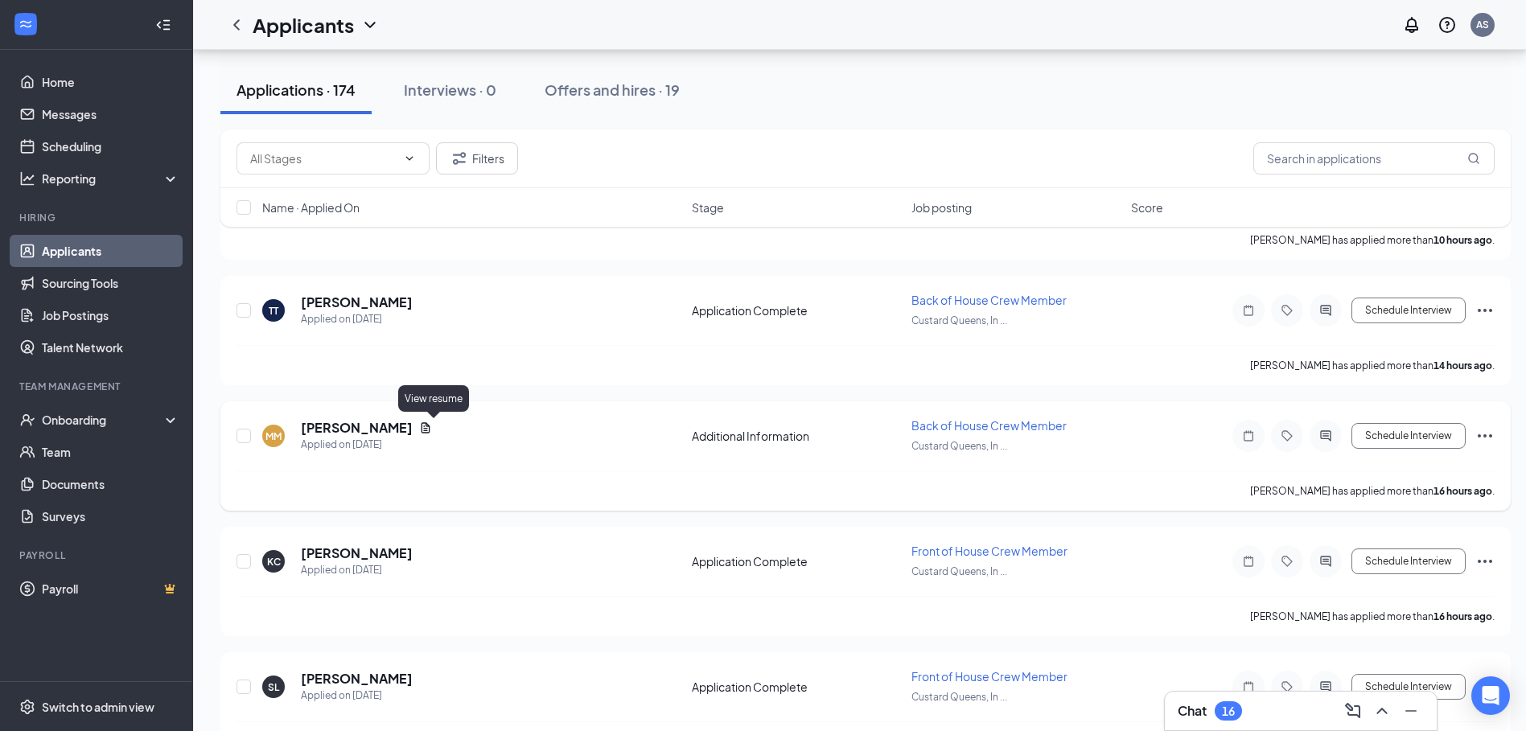 Image resolution: width=1526 pixels, height=731 pixels. What do you see at coordinates (296, 89) in the screenshot?
I see `div: Applications · 174` at bounding box center [296, 89].